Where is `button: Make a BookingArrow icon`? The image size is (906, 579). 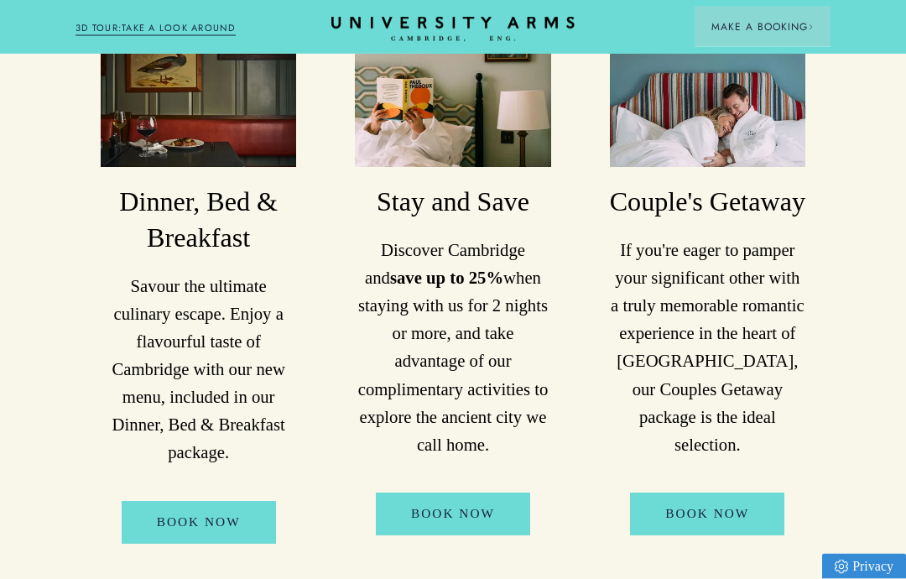
button: Make a BookingArrow icon is located at coordinates (762, 27).